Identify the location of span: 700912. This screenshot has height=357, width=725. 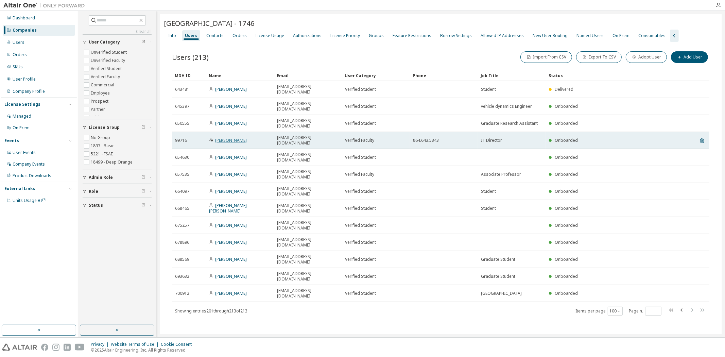
(182, 293).